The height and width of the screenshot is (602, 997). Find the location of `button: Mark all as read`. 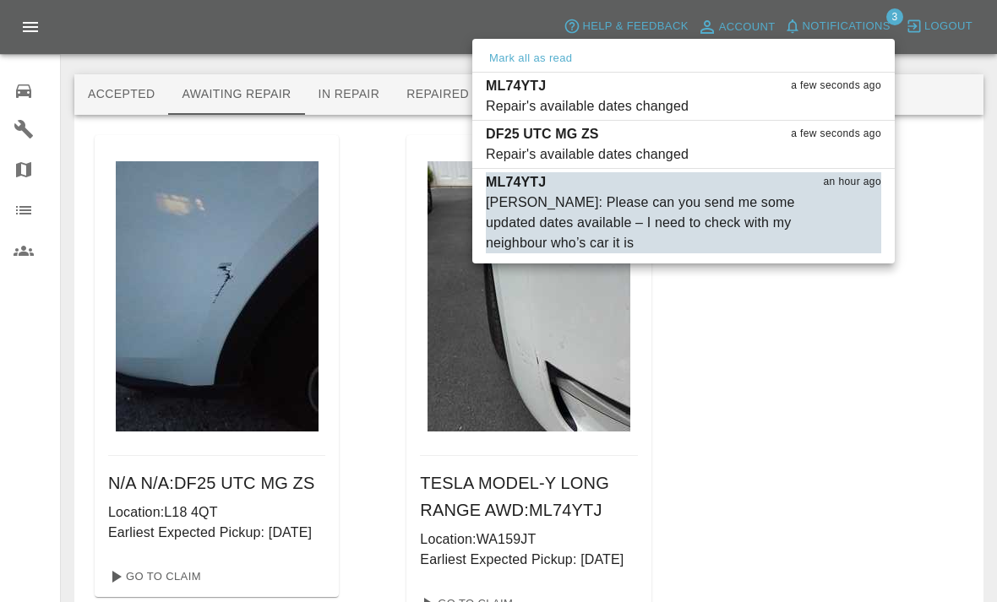

button: Mark all as read is located at coordinates (530, 58).